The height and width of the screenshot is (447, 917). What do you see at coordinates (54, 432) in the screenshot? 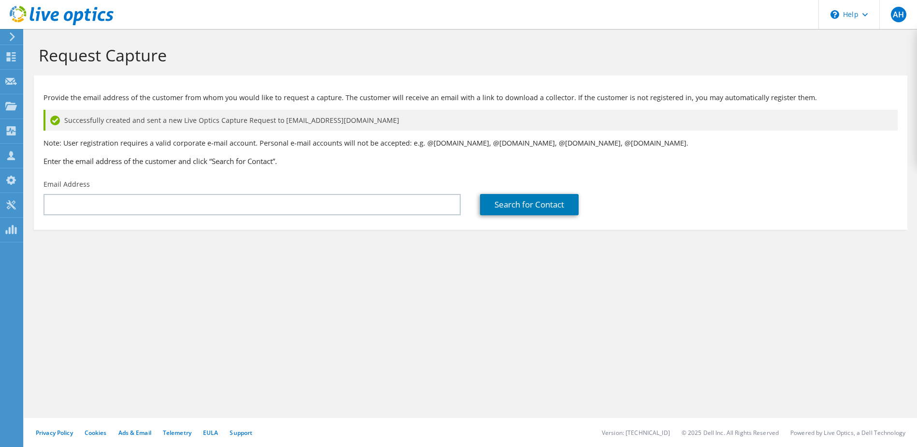
I see `a: Privacy Policy` at bounding box center [54, 432].